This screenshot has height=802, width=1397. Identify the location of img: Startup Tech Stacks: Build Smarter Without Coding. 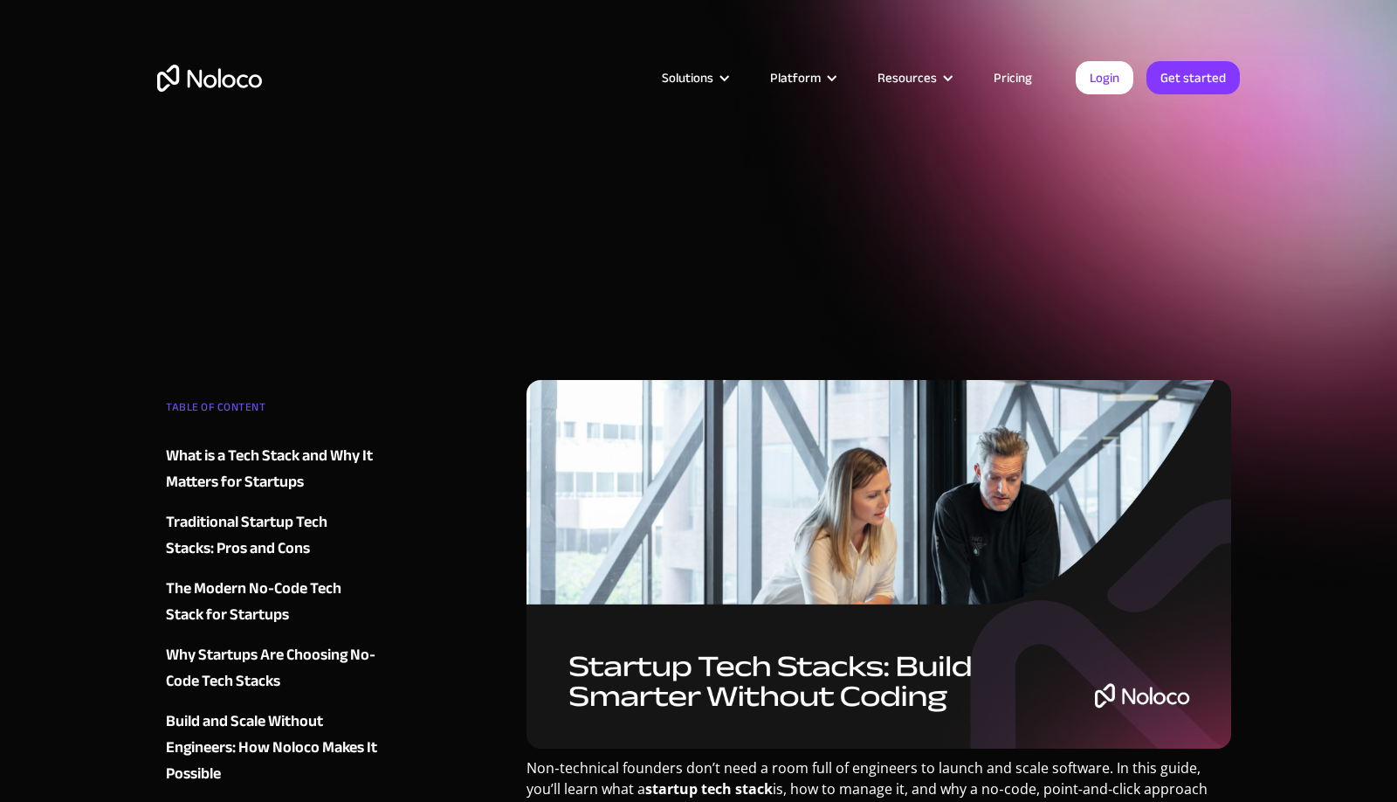
(879, 564).